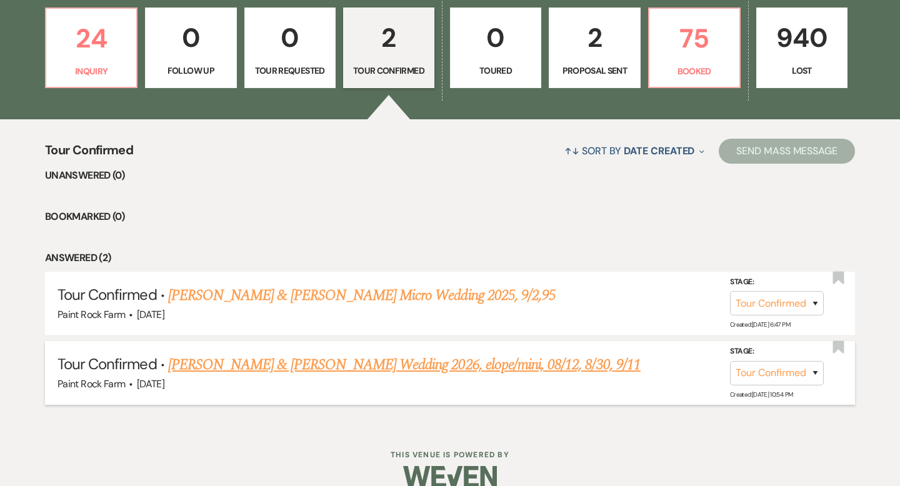  I want to click on p: Tour Requested, so click(290, 71).